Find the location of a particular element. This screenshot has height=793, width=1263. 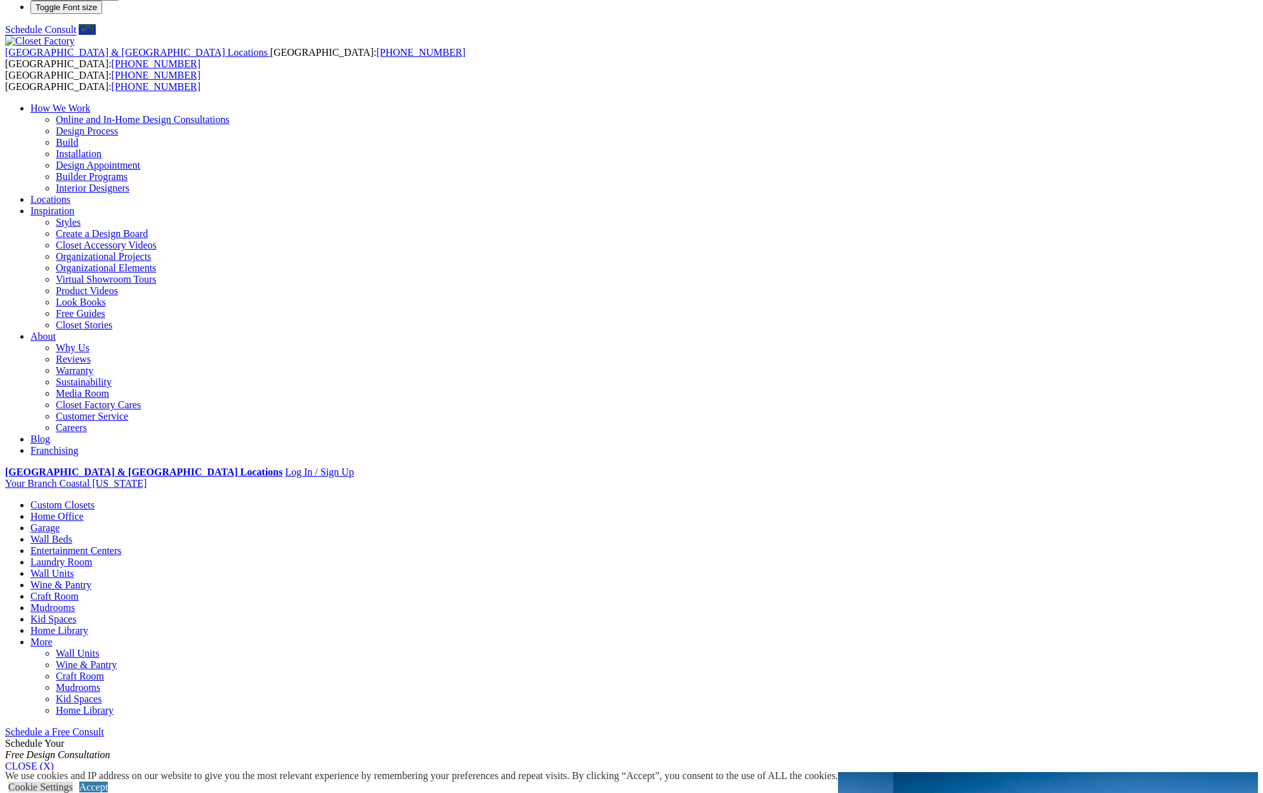

a: Look Books is located at coordinates (81, 302).